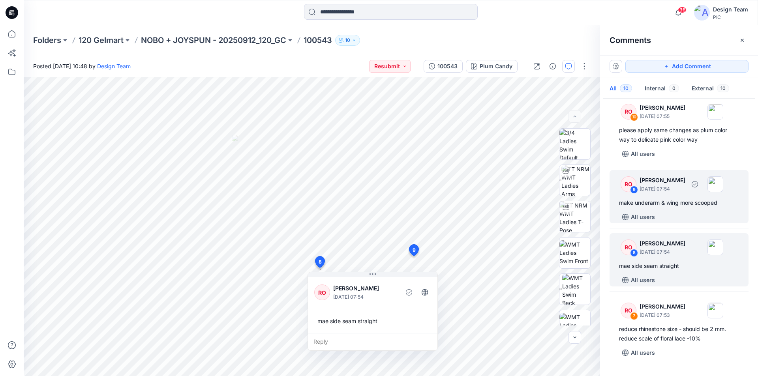  I want to click on p: Folders, so click(47, 40).